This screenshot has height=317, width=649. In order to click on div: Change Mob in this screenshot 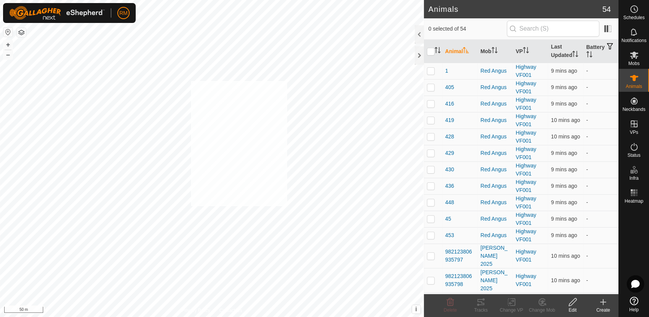, I will do `click(542, 310)`.